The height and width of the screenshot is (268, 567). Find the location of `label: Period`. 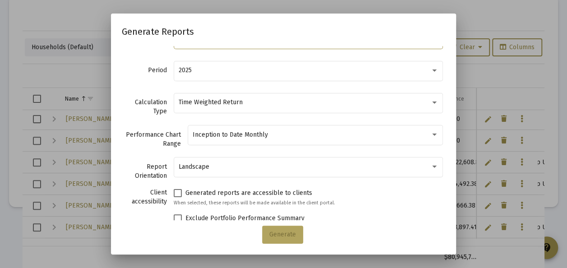

label: Period is located at coordinates (144, 70).